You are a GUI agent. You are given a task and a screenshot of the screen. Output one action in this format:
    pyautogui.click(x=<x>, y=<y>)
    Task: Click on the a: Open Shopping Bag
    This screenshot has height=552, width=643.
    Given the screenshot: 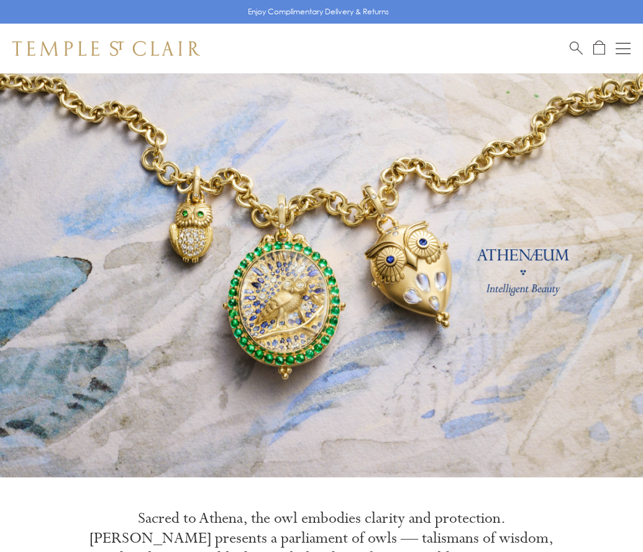 What is the action you would take?
    pyautogui.click(x=599, y=48)
    